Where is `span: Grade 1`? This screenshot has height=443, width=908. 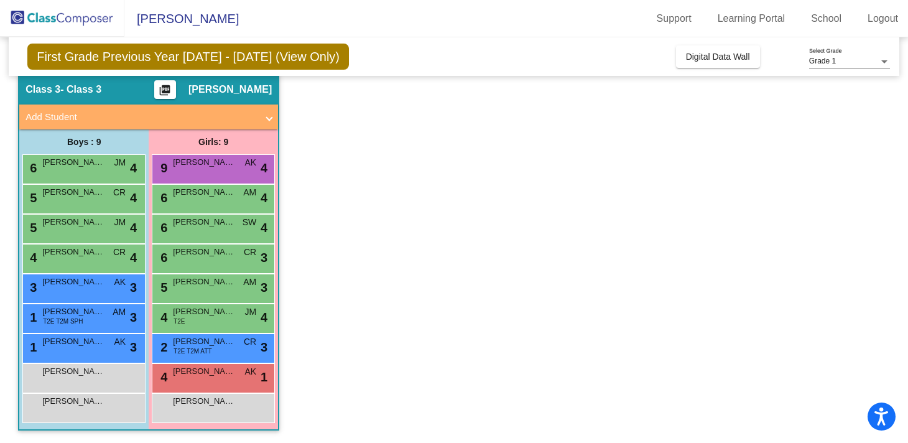 span: Grade 1 is located at coordinates (822, 61).